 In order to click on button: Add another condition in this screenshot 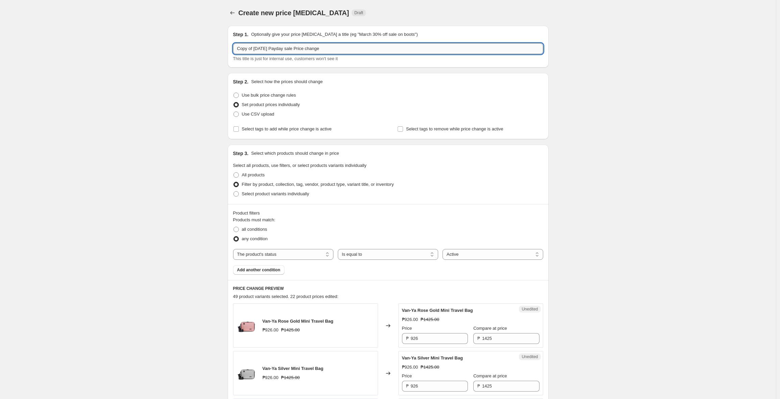, I will do `click(259, 270)`.